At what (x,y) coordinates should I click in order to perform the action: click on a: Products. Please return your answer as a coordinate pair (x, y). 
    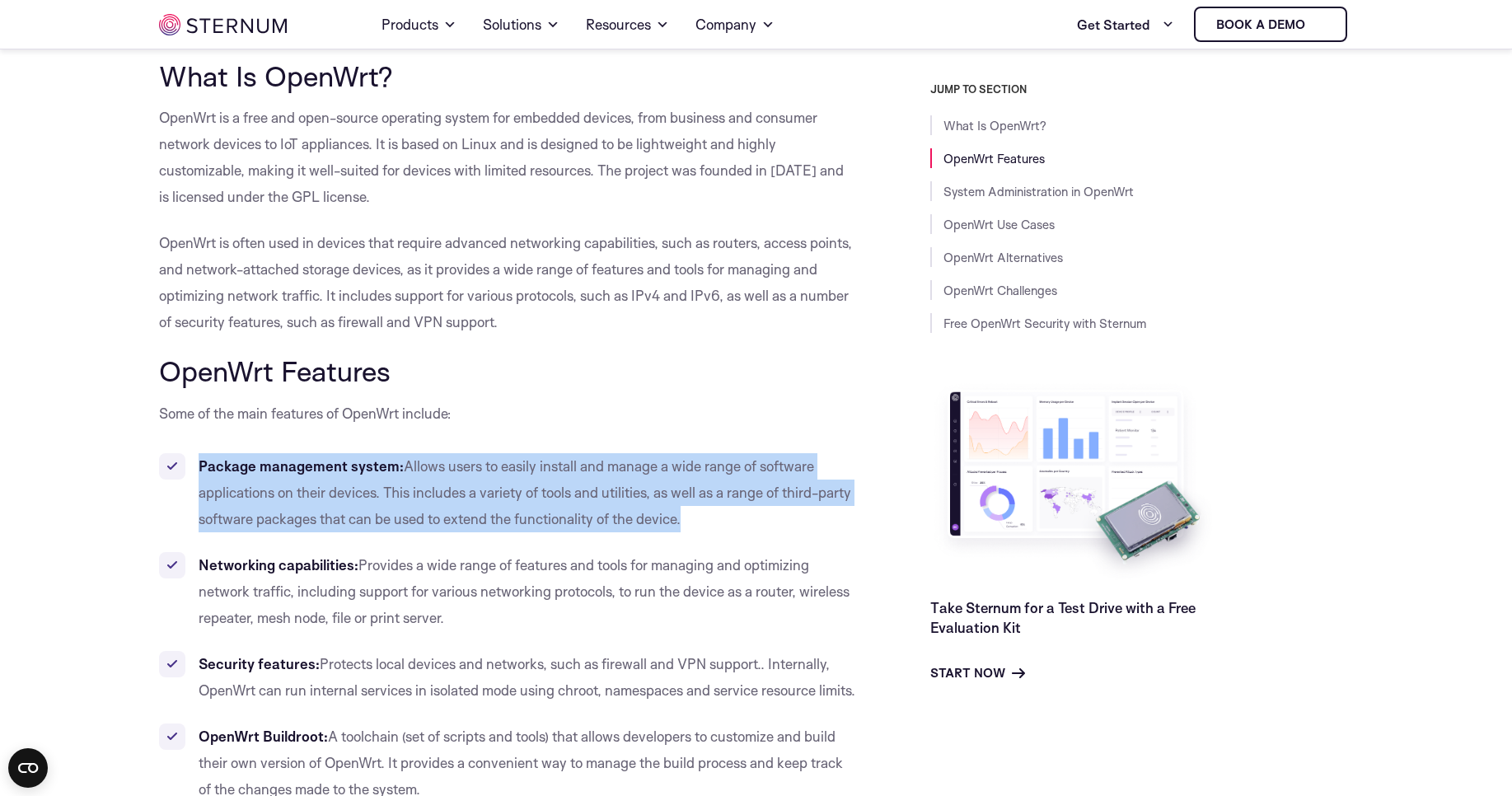
    Looking at the image, I should click on (419, 25).